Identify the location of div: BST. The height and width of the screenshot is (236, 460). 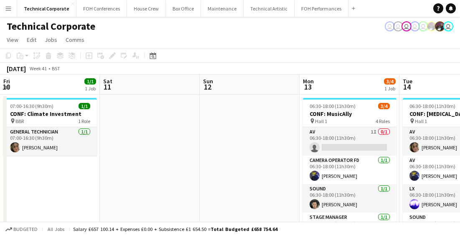
(56, 68).